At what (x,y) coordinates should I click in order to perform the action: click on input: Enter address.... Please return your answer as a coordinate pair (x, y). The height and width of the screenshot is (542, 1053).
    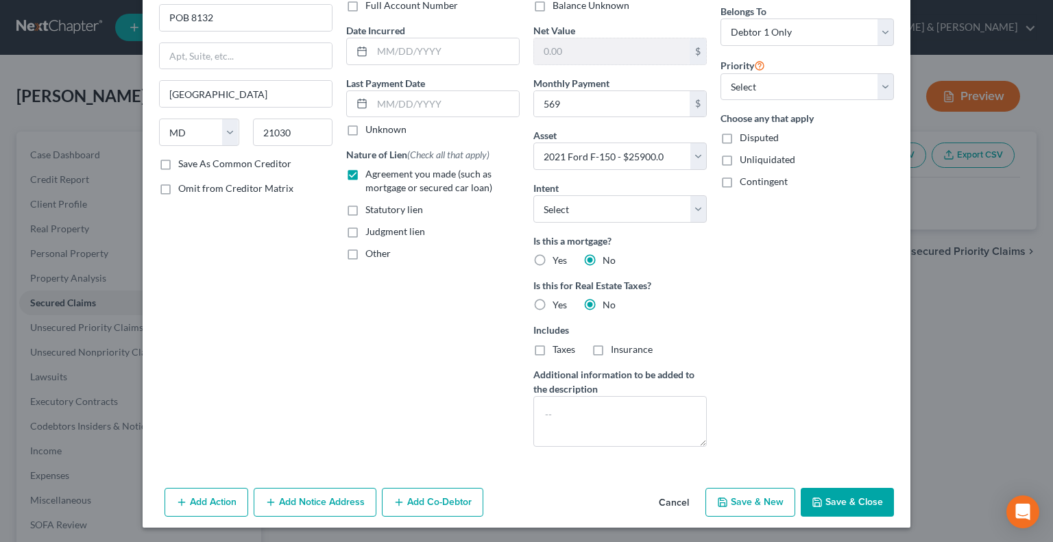
    Looking at the image, I should click on (245, 18).